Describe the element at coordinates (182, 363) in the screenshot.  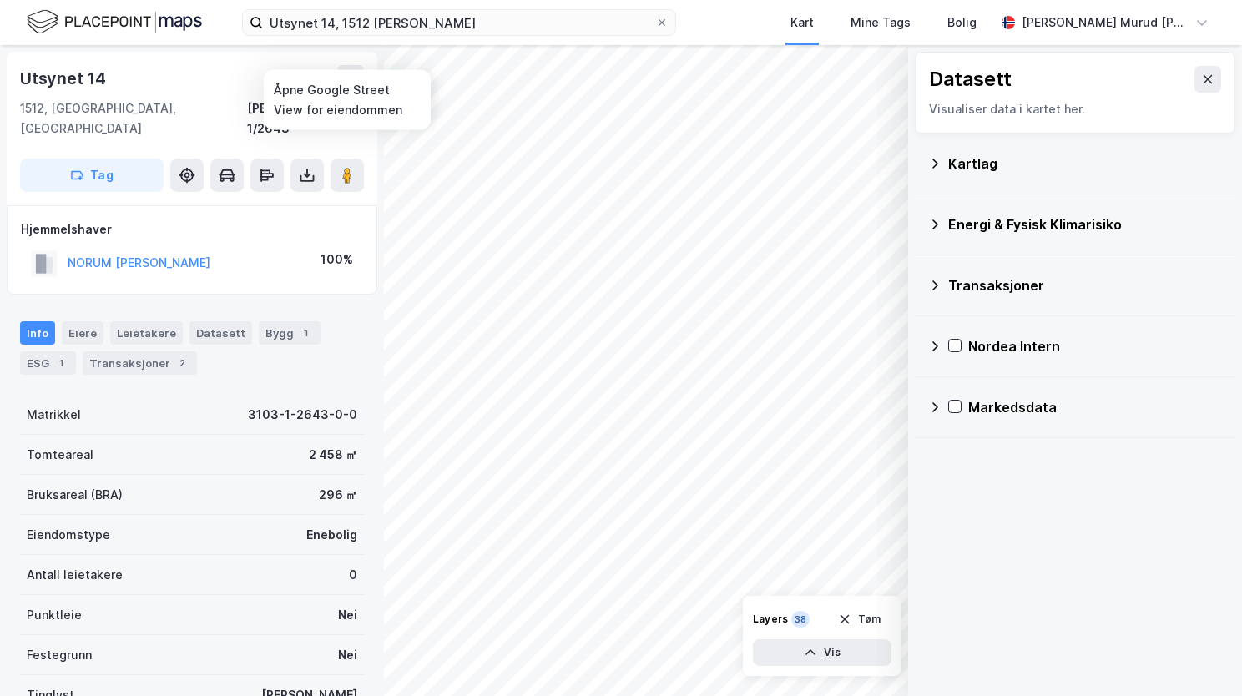
I see `div: 2` at that location.